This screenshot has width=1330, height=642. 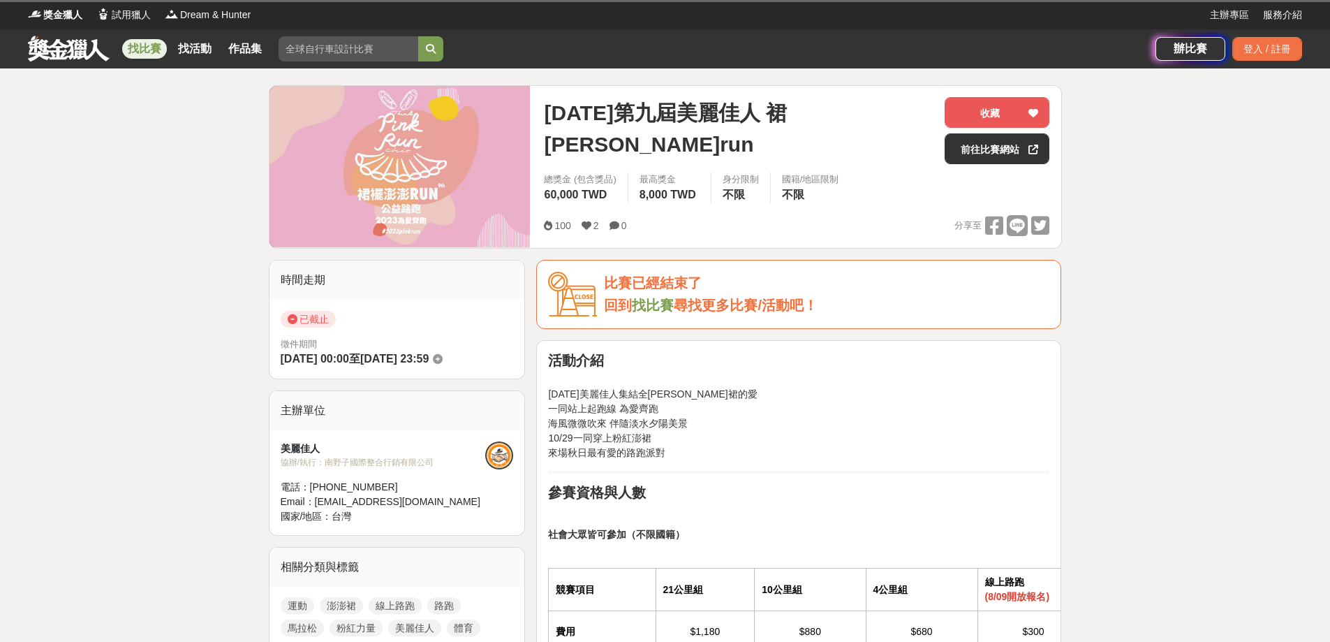 What do you see at coordinates (617, 534) in the screenshot?
I see `strong: 社會大眾皆可參加（不限國籍）` at bounding box center [617, 534].